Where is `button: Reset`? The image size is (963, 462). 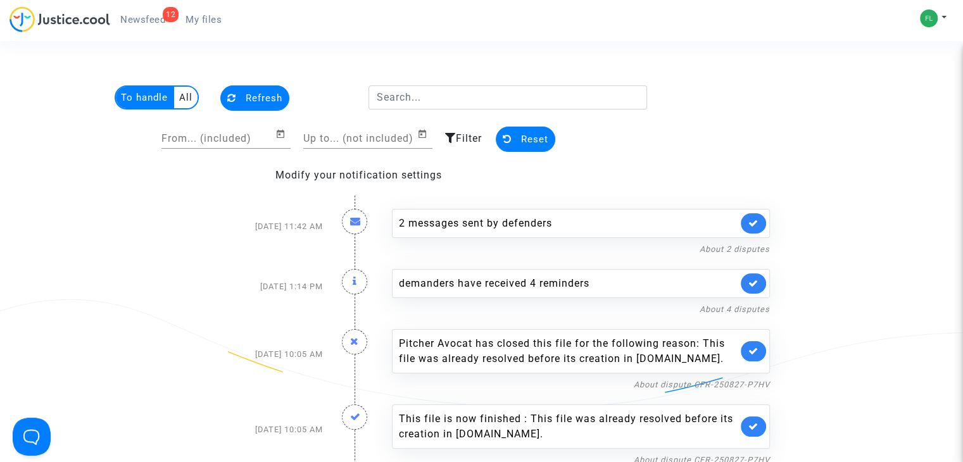
button: Reset is located at coordinates (526, 139).